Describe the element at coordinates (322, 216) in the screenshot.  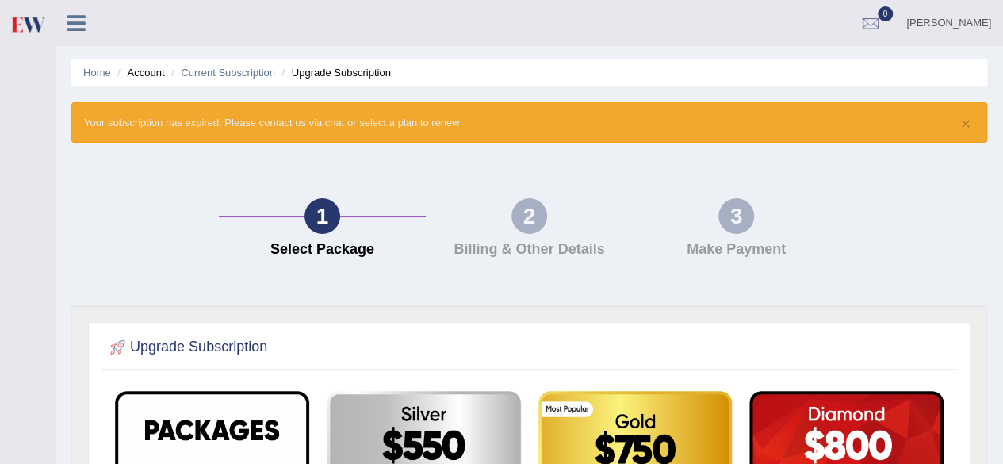
I see `div: 1` at that location.